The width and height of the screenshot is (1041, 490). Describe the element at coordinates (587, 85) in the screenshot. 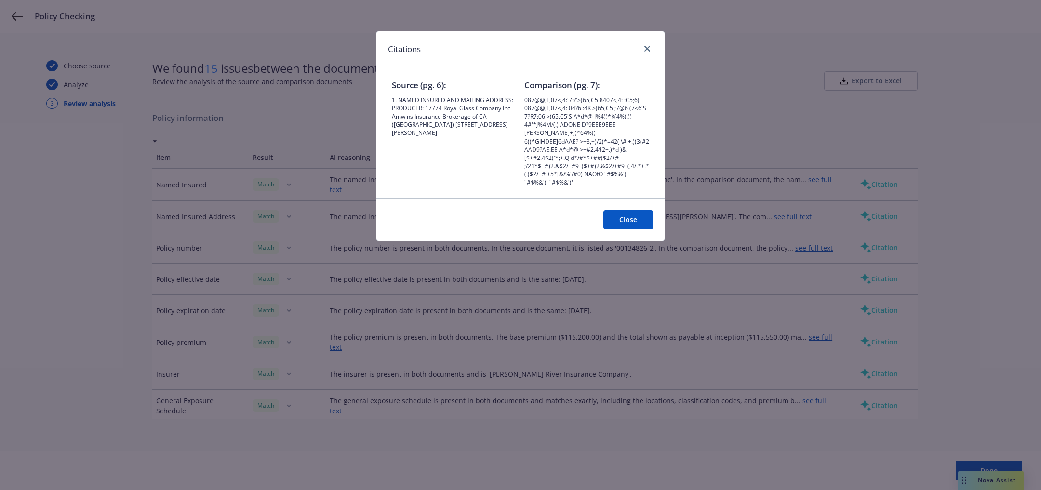

I see `span: Comparison (pg. 7):` at that location.